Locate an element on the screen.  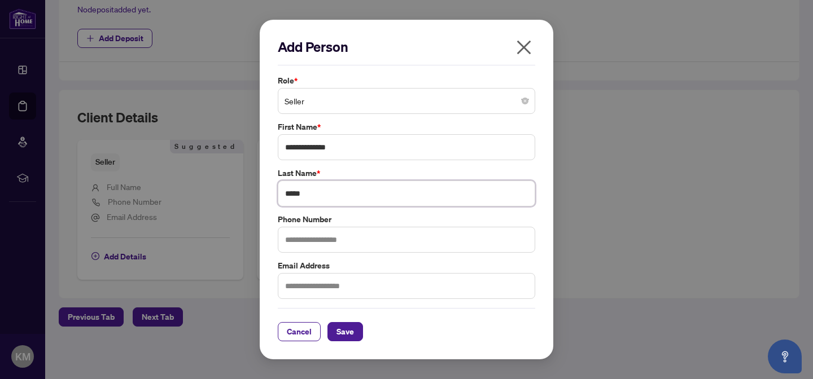
label: First Name is located at coordinates (406, 127).